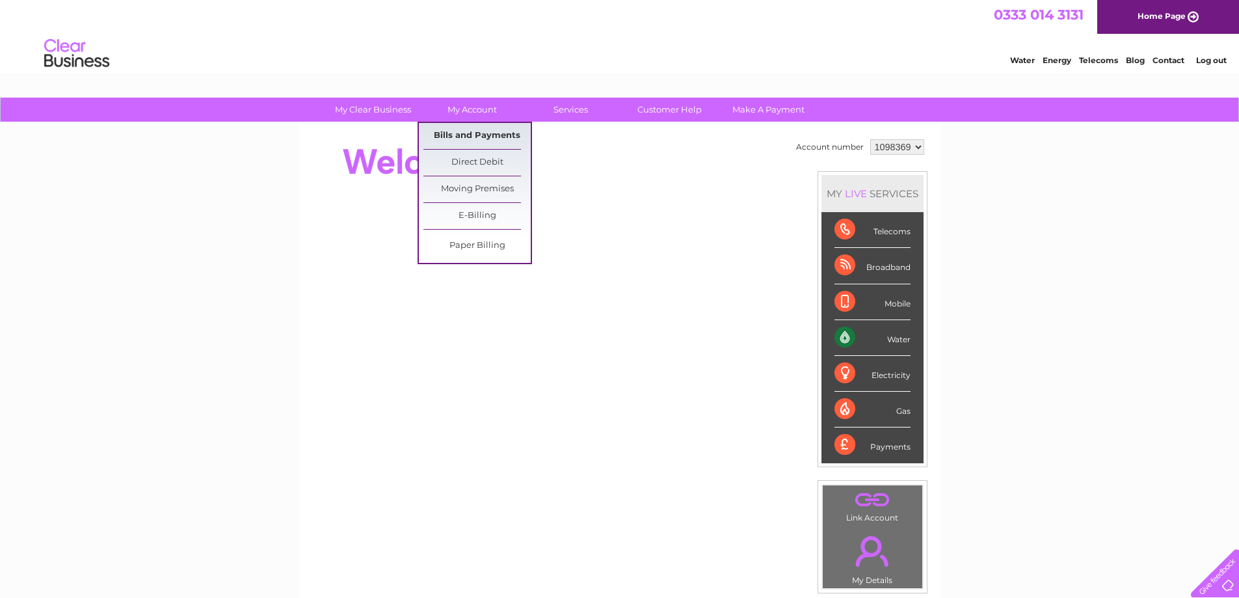  What do you see at coordinates (872, 373) in the screenshot?
I see `div: Electricity` at bounding box center [872, 373].